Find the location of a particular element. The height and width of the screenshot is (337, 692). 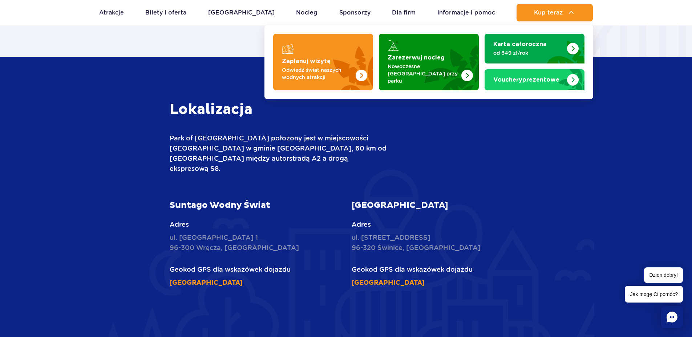

div: Chat is located at coordinates (672, 317).